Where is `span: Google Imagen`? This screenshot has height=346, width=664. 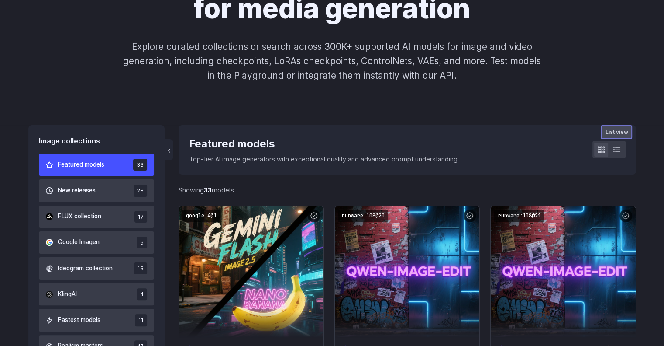 span: Google Imagen is located at coordinates (79, 242).